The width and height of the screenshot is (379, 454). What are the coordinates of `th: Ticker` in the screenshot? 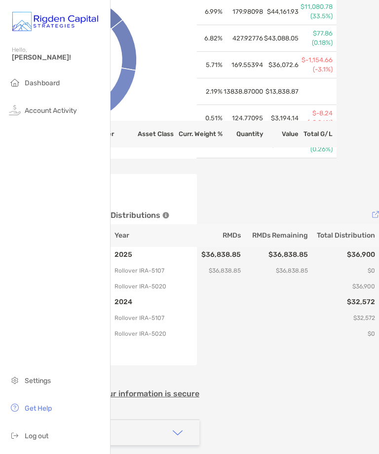 It's located at (116, 134).